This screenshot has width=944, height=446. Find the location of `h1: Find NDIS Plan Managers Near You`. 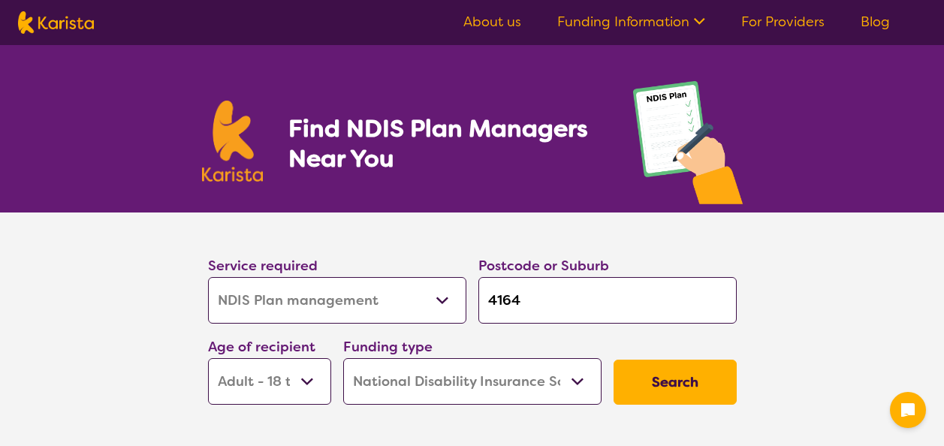

h1: Find NDIS Plan Managers Near You is located at coordinates (445, 143).